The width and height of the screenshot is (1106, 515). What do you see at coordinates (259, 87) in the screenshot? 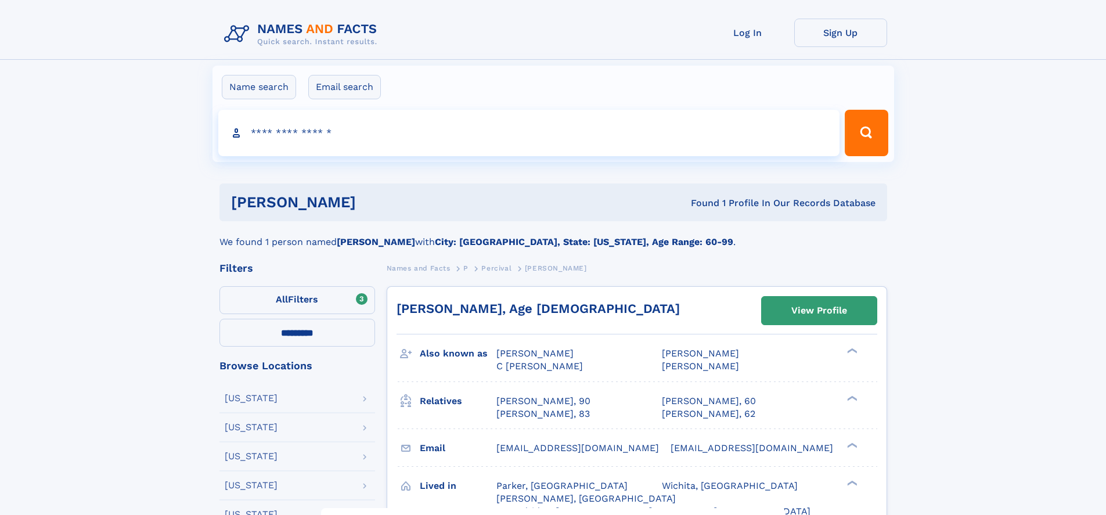
I see `label: Name search` at bounding box center [259, 87].